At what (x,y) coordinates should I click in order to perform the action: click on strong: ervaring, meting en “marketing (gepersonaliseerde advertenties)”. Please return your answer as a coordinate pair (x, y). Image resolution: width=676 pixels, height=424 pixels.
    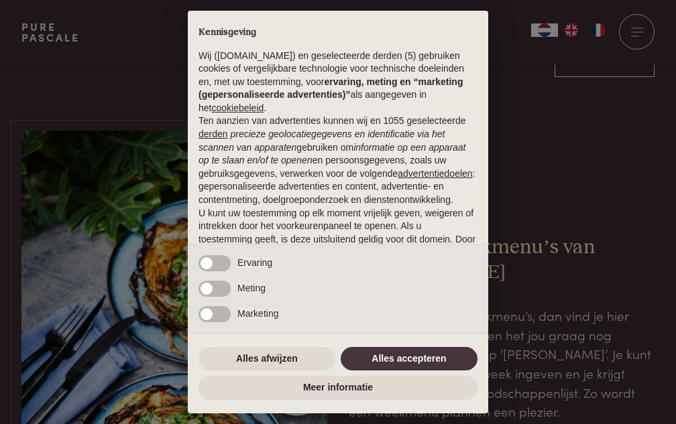
    Looking at the image, I should click on (330, 88).